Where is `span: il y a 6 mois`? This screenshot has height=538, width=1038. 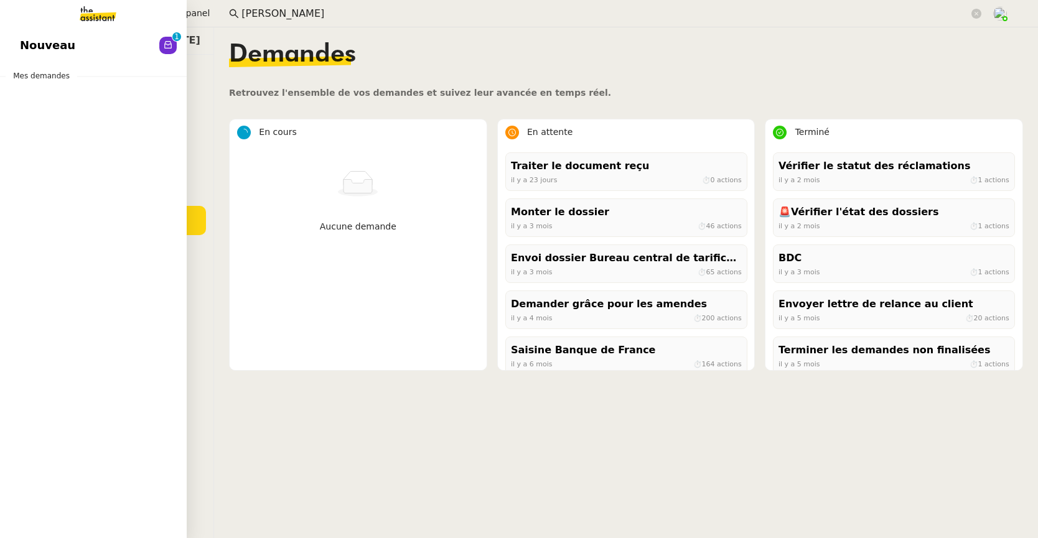
span: il y a 6 mois is located at coordinates (532, 364).